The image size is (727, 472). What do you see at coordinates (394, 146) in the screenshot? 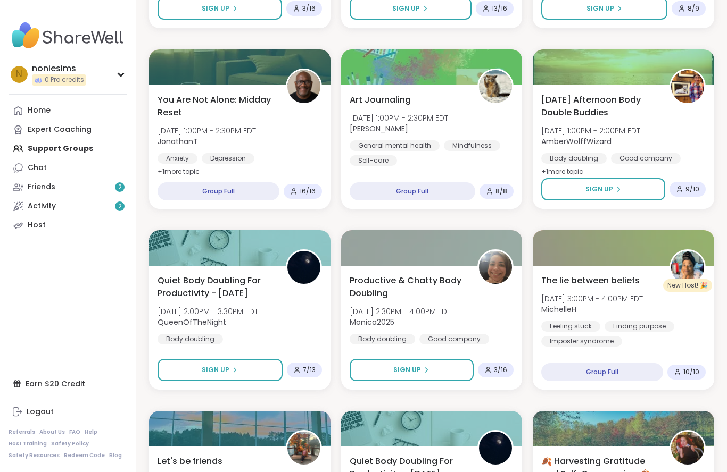
I see `div: General mental health` at bounding box center [394, 146].